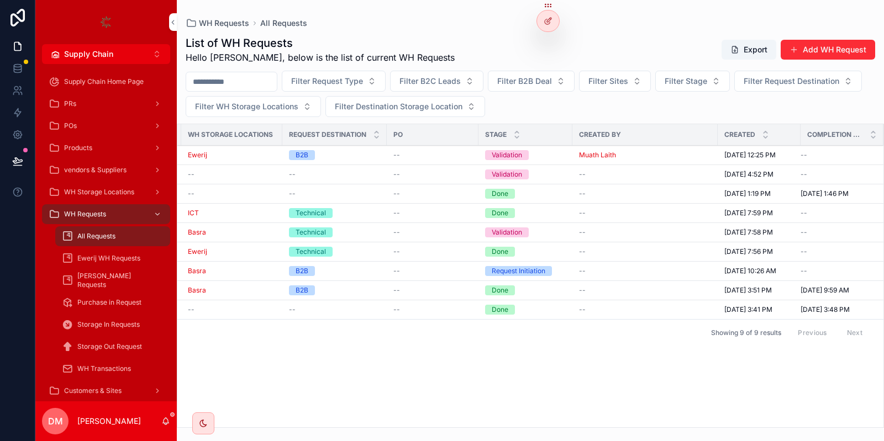 The image size is (884, 441). What do you see at coordinates (430, 81) in the screenshot?
I see `span: Filter B2C Leads` at bounding box center [430, 81].